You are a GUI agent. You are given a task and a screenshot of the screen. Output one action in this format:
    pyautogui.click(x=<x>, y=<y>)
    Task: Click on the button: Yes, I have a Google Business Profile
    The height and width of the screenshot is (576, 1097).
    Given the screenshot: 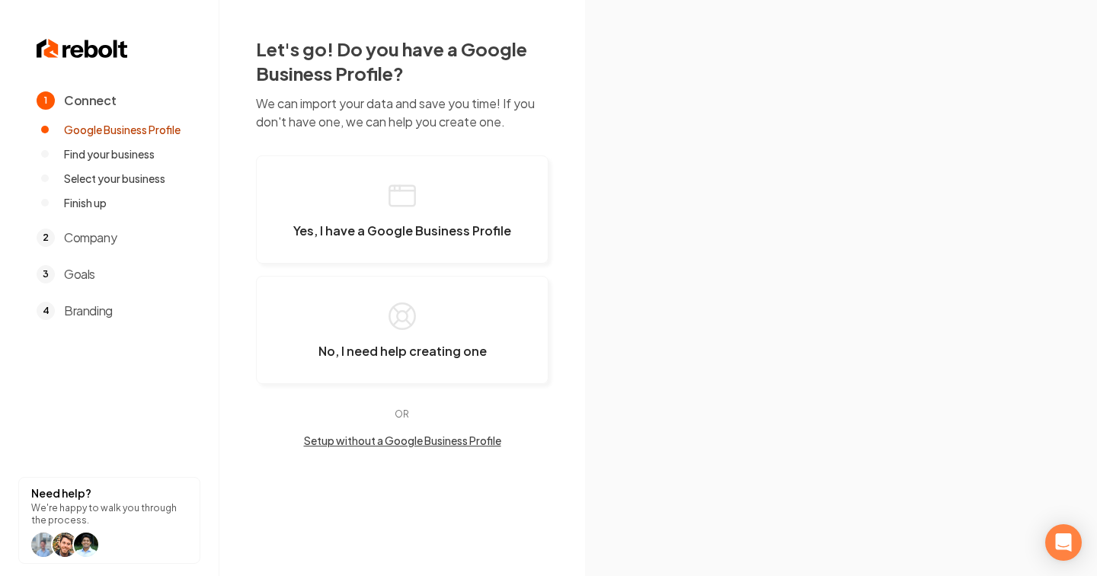 What is the action you would take?
    pyautogui.click(x=402, y=209)
    